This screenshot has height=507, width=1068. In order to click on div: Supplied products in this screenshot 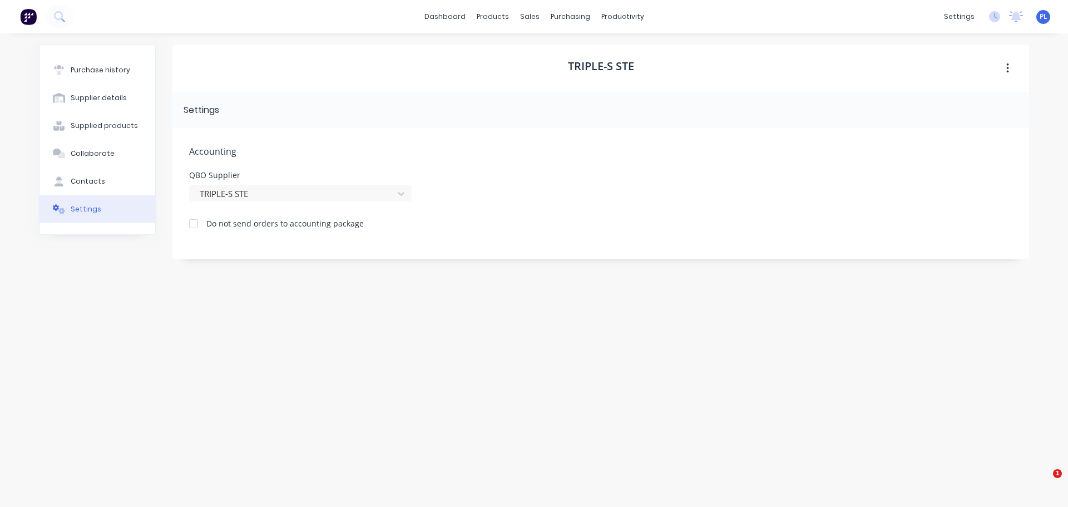, I will do `click(104, 126)`.